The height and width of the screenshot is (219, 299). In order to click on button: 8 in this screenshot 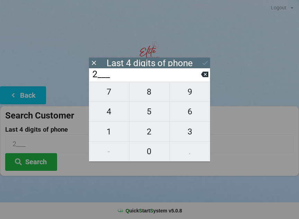, I will do `click(150, 92)`.